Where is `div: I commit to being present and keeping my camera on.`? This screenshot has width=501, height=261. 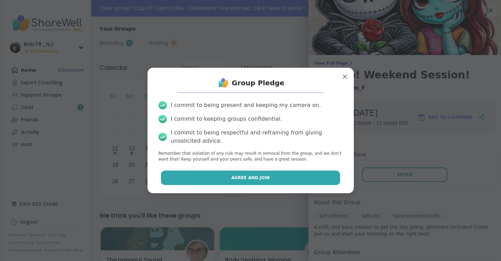
div: I commit to being present and keeping my camera on. is located at coordinates (246, 105).